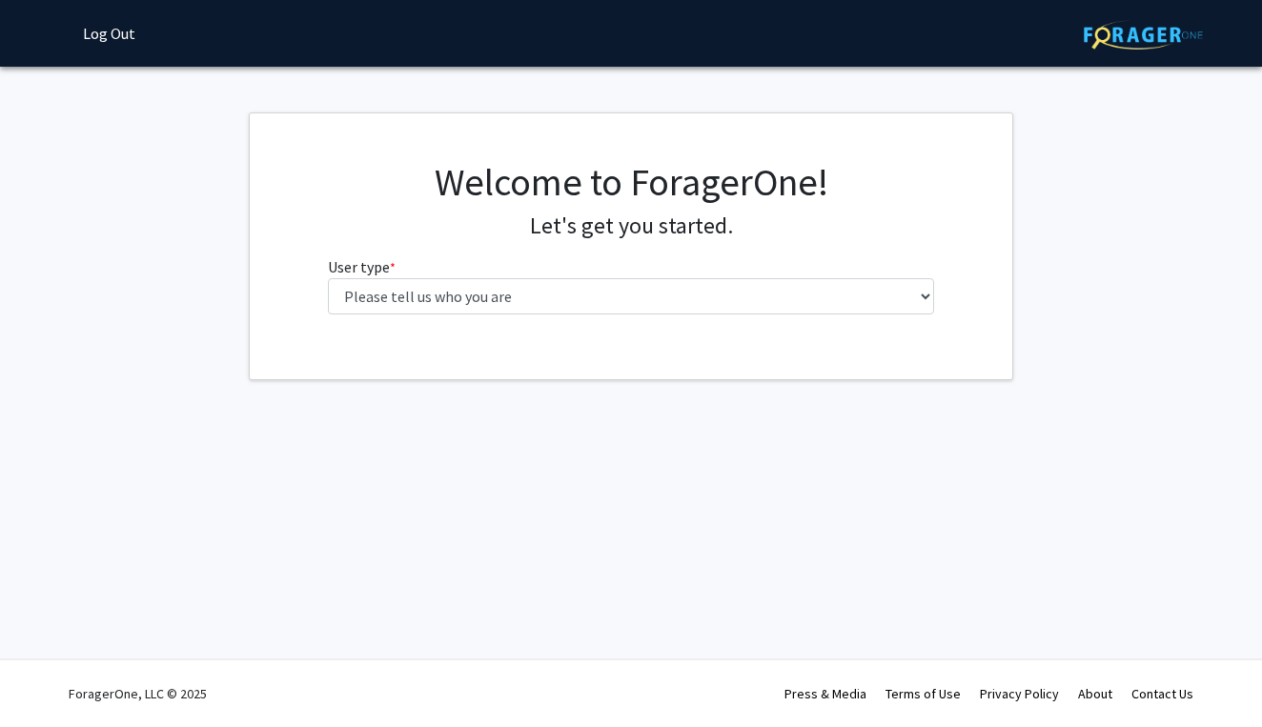 The width and height of the screenshot is (1262, 727). I want to click on a: Press & Media, so click(825, 694).